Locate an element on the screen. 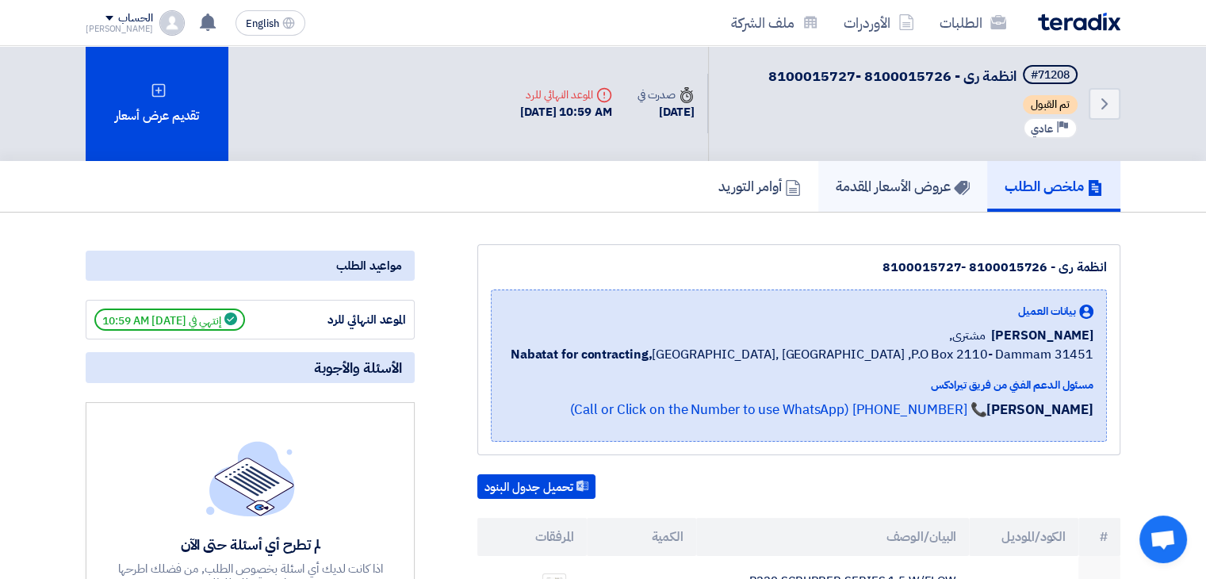 The image size is (1206, 579). a: أوامر التوريد is located at coordinates (760, 186).